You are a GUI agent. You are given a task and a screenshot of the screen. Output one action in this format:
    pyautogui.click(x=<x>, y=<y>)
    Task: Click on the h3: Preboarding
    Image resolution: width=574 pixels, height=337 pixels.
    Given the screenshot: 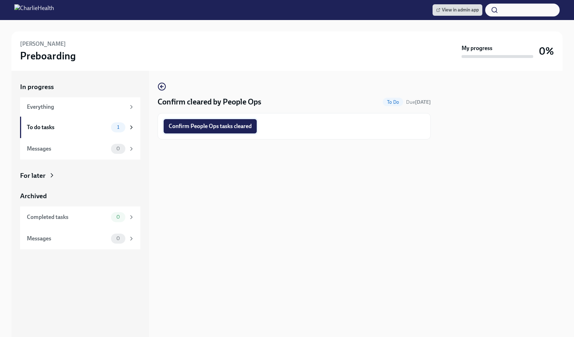 What is the action you would take?
    pyautogui.click(x=48, y=56)
    